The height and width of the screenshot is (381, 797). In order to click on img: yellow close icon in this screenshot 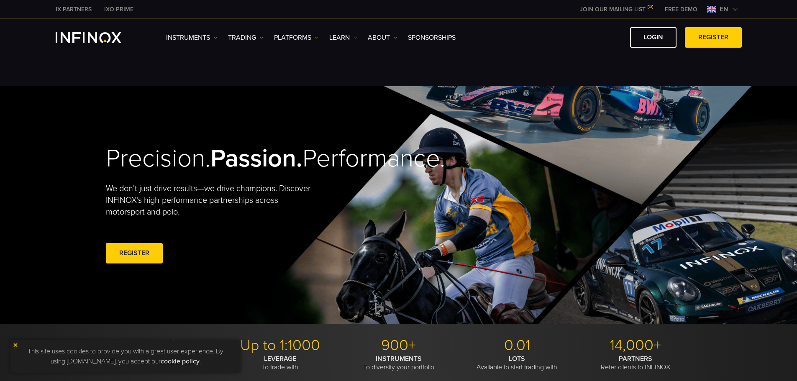, I will do `click(15, 345)`.